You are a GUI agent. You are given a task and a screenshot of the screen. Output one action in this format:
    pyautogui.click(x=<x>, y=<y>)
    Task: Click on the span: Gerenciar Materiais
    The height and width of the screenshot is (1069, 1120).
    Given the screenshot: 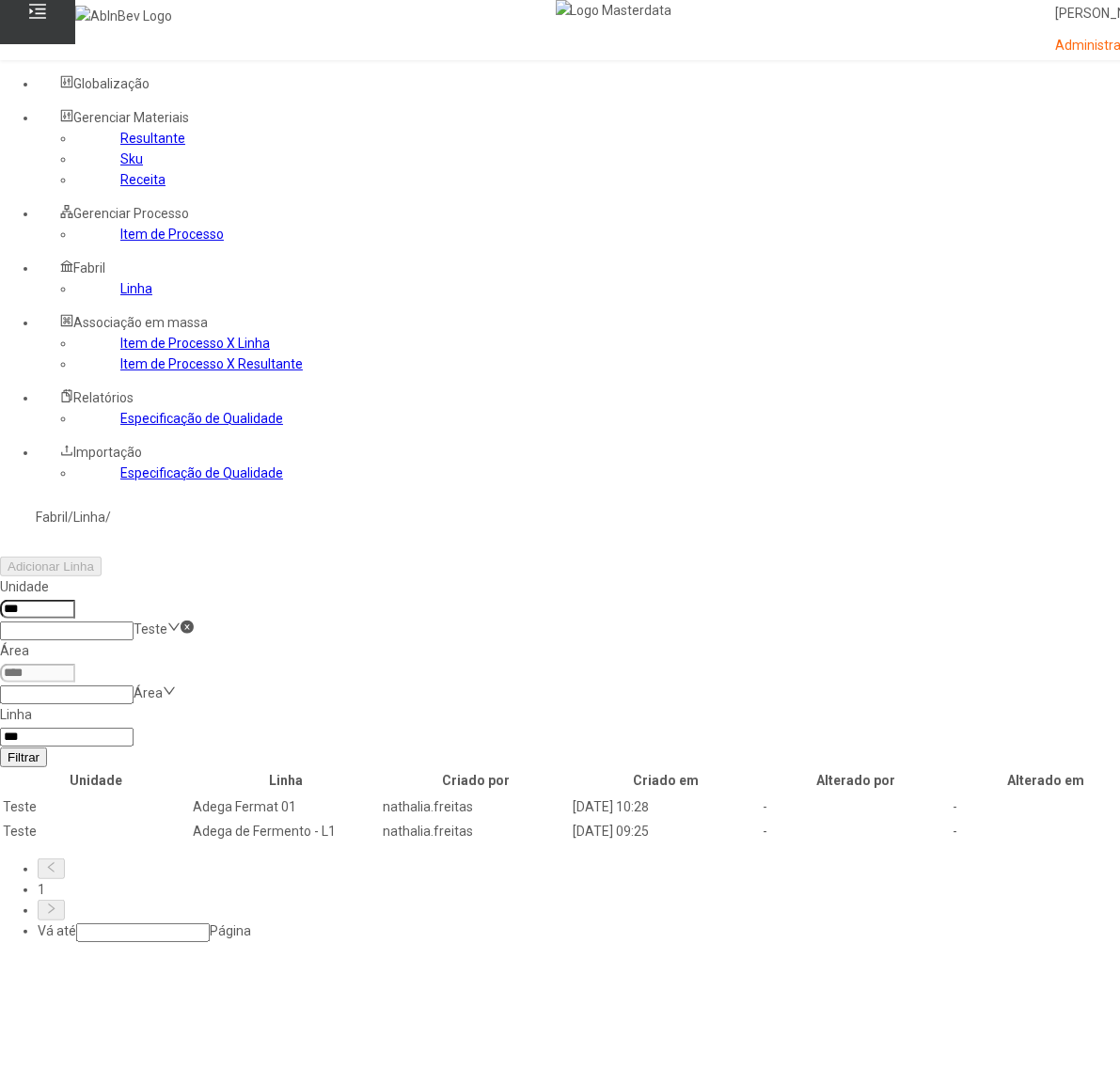 What is the action you would take?
    pyautogui.click(x=130, y=118)
    